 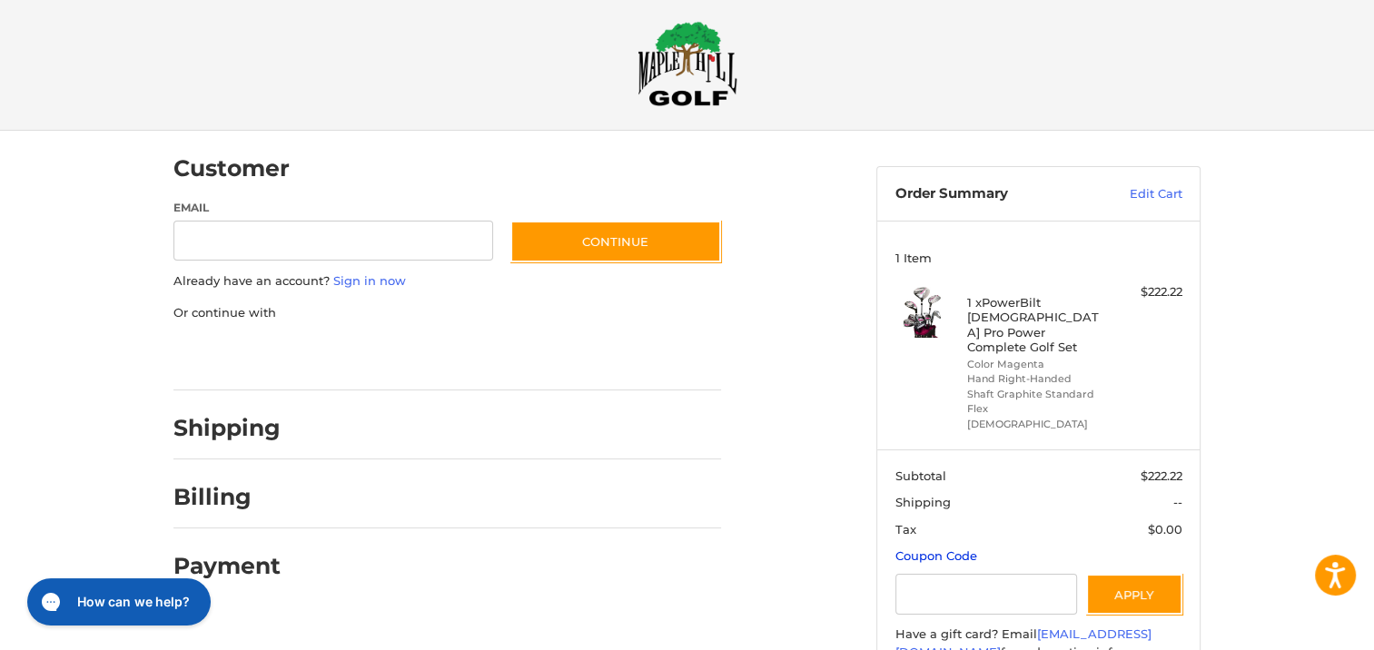 I want to click on a: Edit Cart, so click(x=1136, y=194).